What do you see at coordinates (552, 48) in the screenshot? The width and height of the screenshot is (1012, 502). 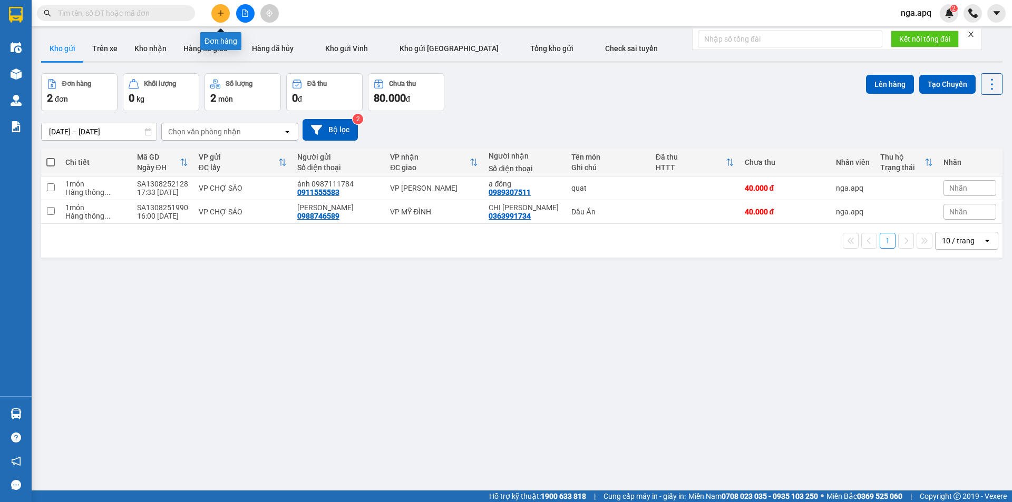 I see `span: Tổng kho gửi` at bounding box center [552, 48].